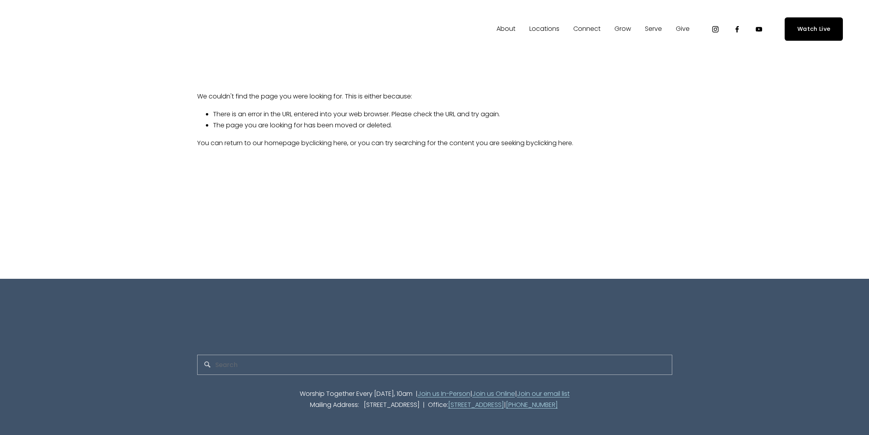 This screenshot has width=869, height=435. What do you see at coordinates (442, 125) in the screenshot?
I see `li: The page you are looking for has been moved or deleted.` at bounding box center [442, 125].